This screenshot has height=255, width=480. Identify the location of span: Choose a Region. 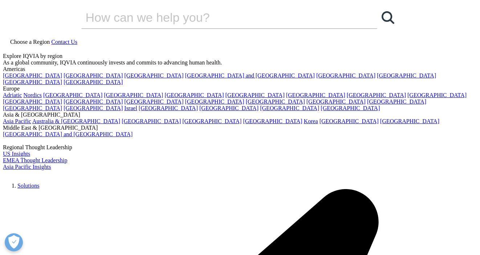
(30, 42).